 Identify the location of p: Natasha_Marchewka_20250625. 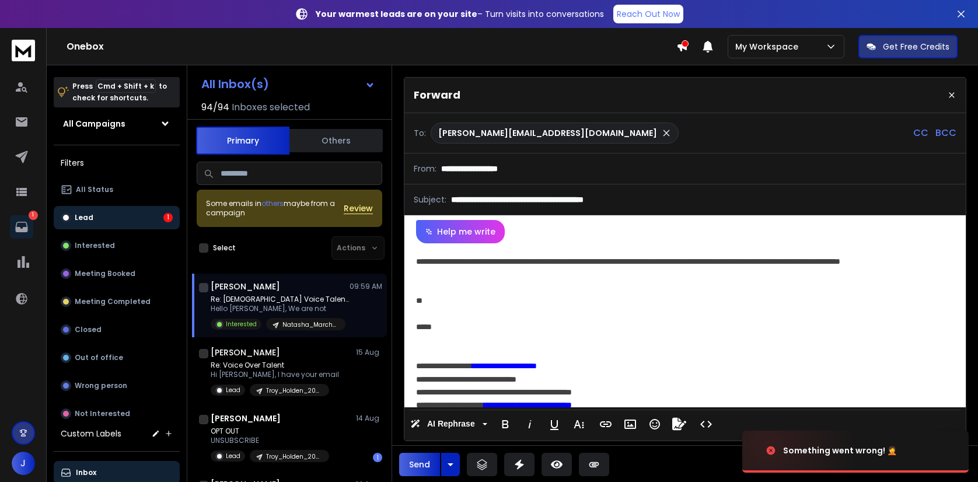
(310, 324).